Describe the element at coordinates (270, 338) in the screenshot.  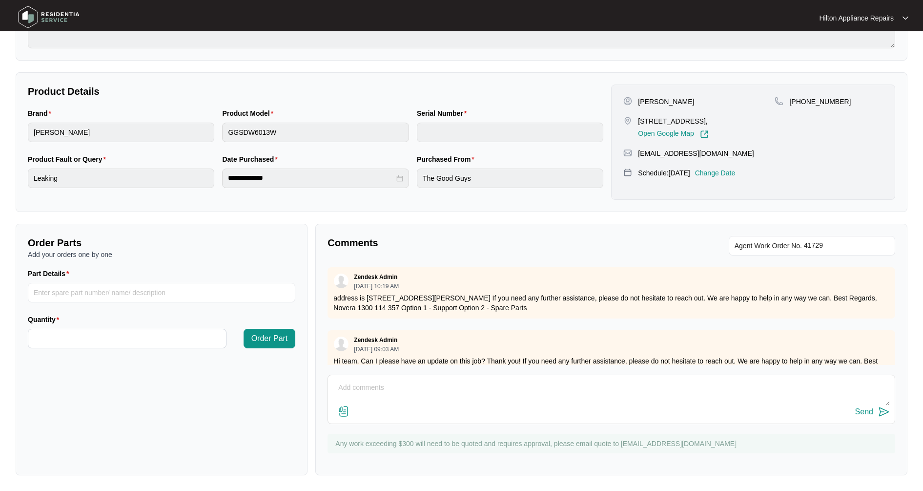
I see `button: Order Part` at that location.